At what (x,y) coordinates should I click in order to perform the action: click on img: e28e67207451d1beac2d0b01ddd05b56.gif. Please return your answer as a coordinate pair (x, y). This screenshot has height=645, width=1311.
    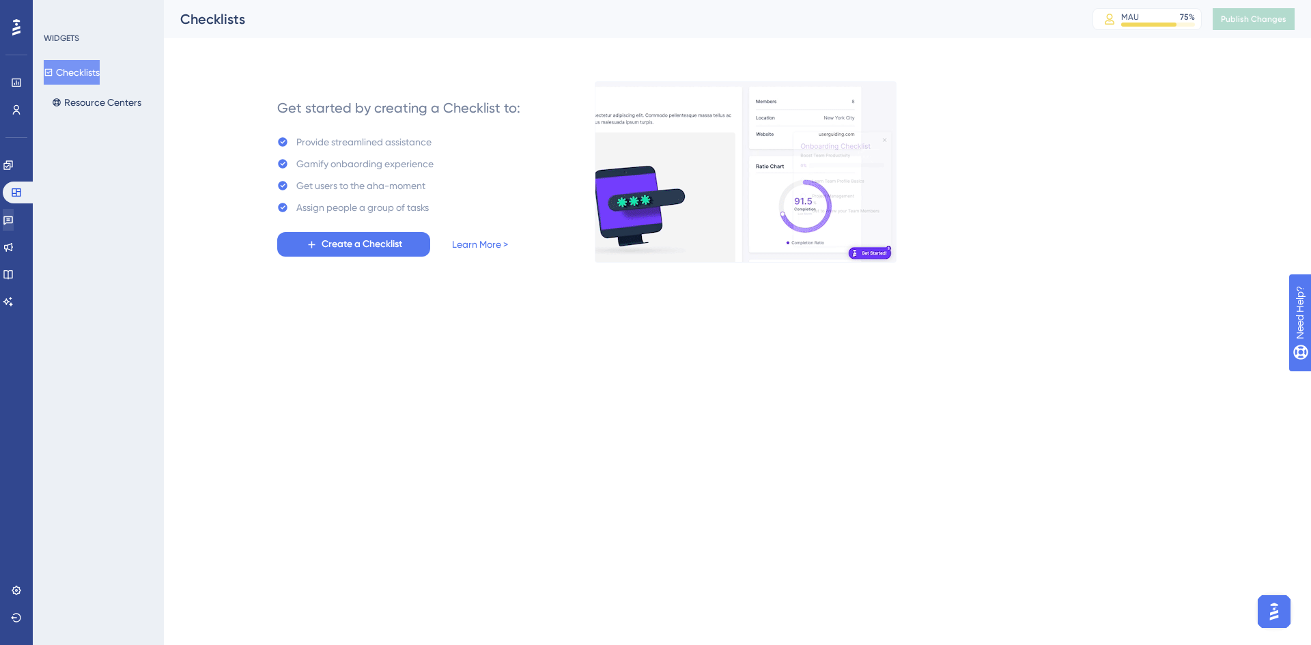
    Looking at the image, I should click on (746, 172).